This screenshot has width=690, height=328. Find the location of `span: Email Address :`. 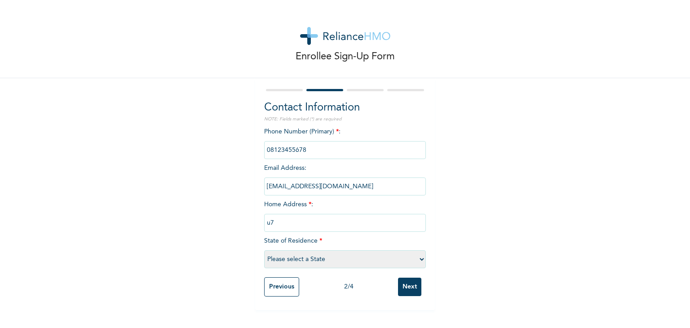

span: Email Address : is located at coordinates (345, 177).